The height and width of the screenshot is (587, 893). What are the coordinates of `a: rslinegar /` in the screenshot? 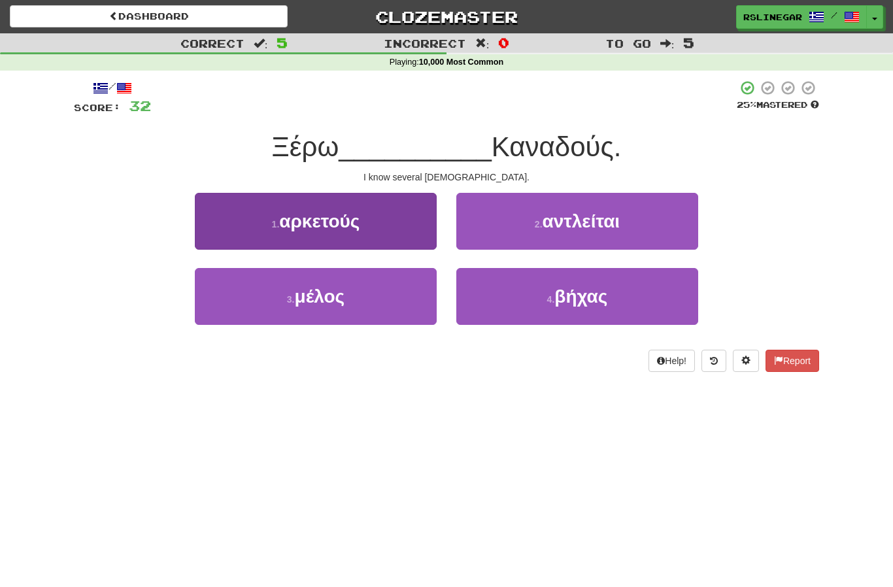 It's located at (802, 17).